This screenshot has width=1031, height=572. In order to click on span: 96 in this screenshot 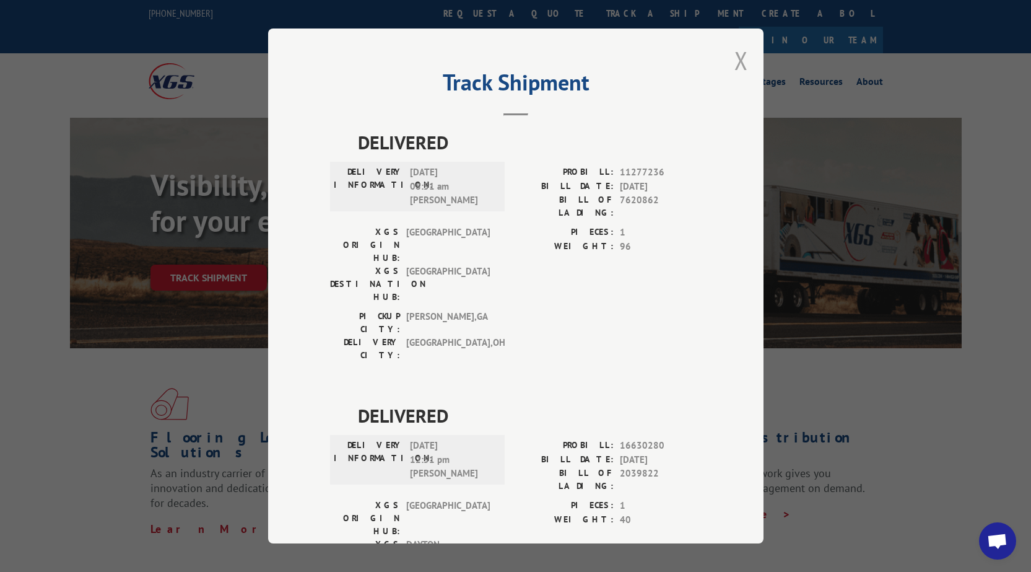, I will do `click(661, 247)`.